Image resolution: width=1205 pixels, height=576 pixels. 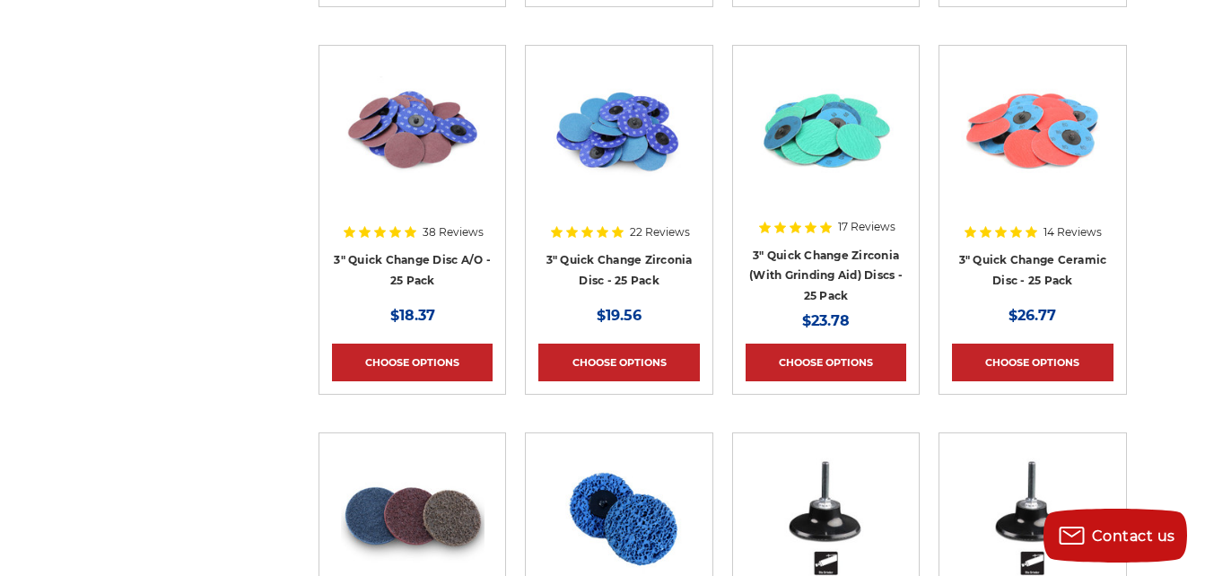 What do you see at coordinates (618, 138) in the screenshot?
I see `a: Set of 3-inch Metalworking Discs in 80 Grit, quick-change Zirconia abrasive by Empire Abrasives, ...` at bounding box center [618, 138].